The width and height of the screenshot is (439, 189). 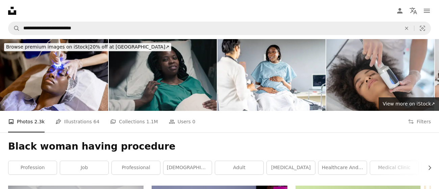 I want to click on a: Collections 1.1M, so click(x=134, y=122).